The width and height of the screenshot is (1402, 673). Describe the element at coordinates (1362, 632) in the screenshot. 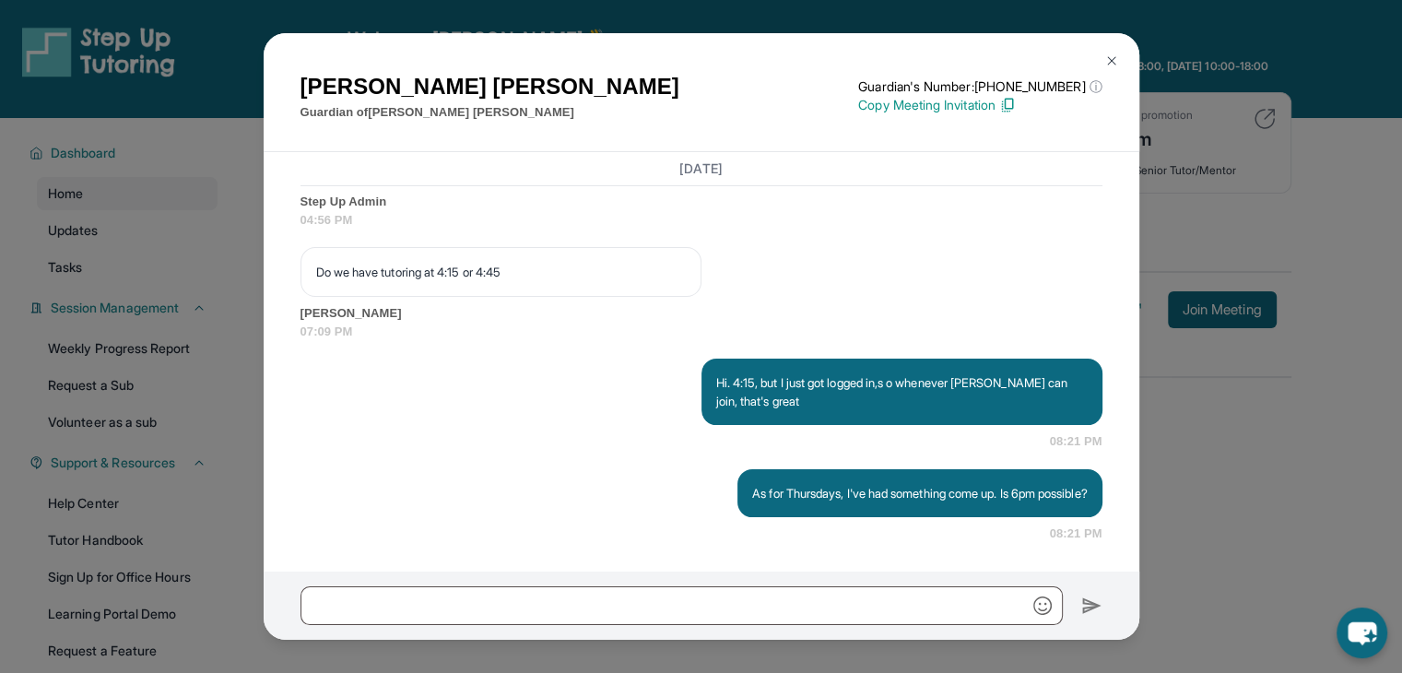

I see `button: chat-button` at that location.